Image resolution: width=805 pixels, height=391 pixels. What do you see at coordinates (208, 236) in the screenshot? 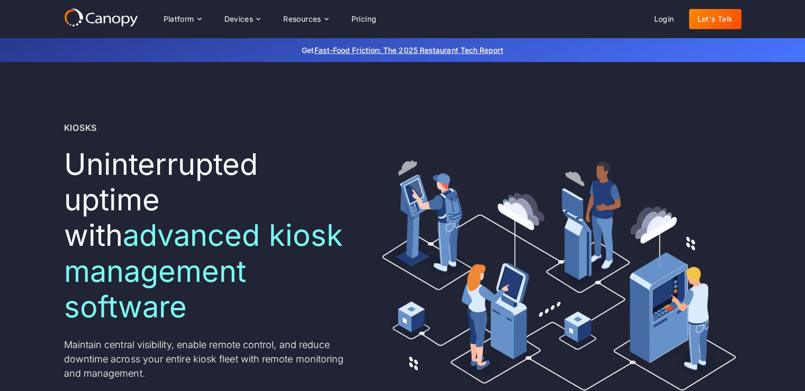
I see `h1: Uninterrupted uptime with ‍` at bounding box center [208, 236].